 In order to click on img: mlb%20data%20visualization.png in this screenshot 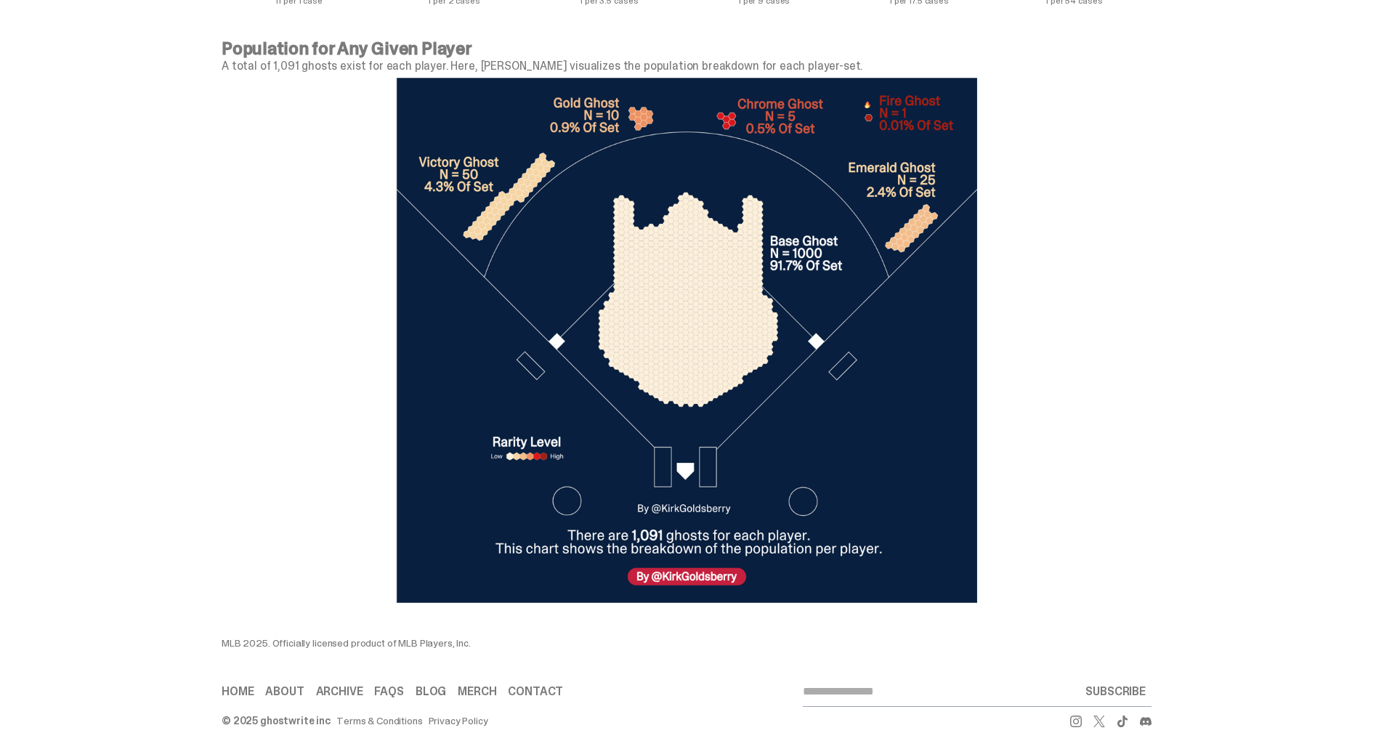, I will do `click(687, 340)`.